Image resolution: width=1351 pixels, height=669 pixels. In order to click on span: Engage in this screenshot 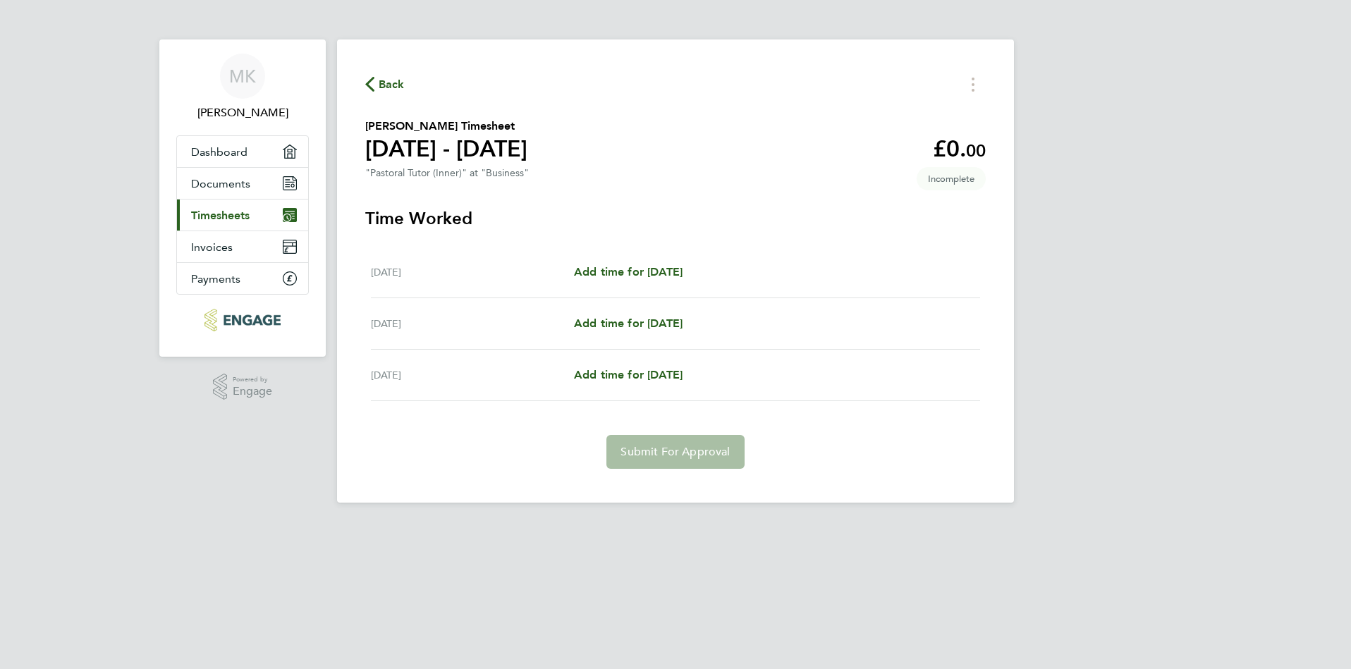, I will do `click(252, 391)`.